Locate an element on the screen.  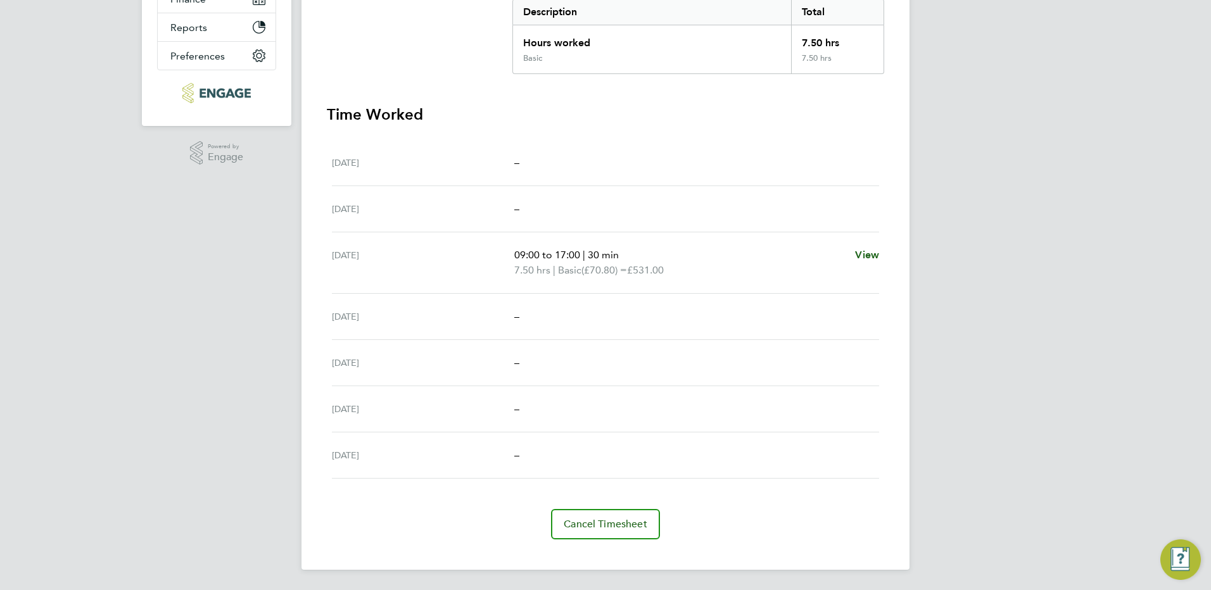
button: Preferences is located at coordinates (217, 56).